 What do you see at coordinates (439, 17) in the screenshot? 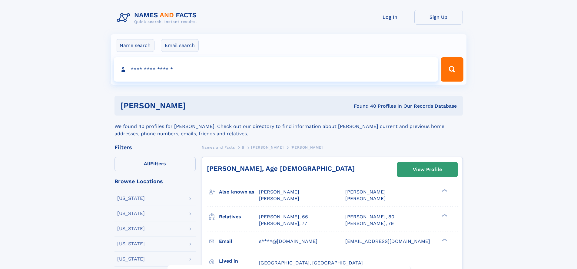
I see `a: Sign Up` at bounding box center [439, 17].